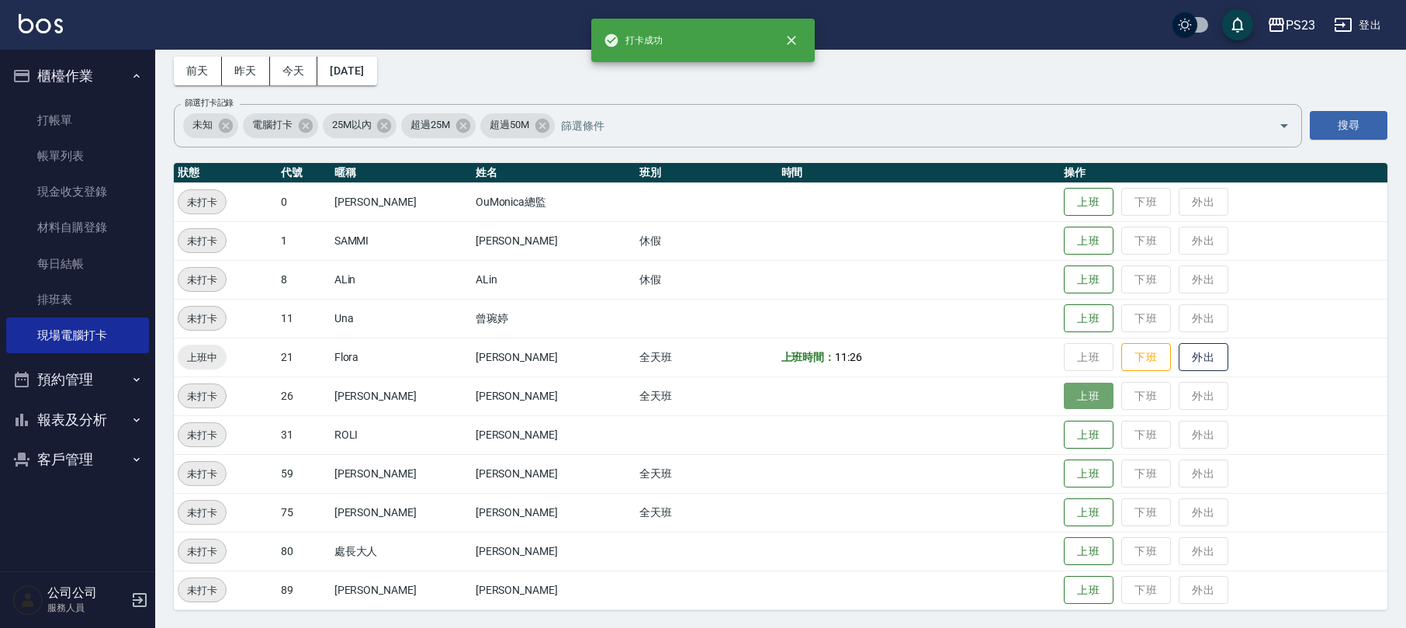 The width and height of the screenshot is (1406, 628). Describe the element at coordinates (78, 459) in the screenshot. I see `button: 客戶管理` at that location.